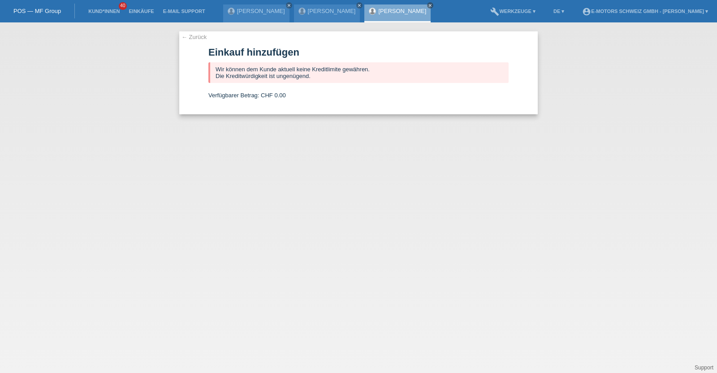 This screenshot has height=373, width=717. I want to click on a: ← Zurück, so click(194, 37).